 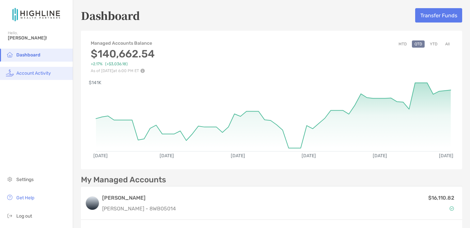 What do you see at coordinates (25, 198) in the screenshot?
I see `span: Get Help` at bounding box center [25, 198].